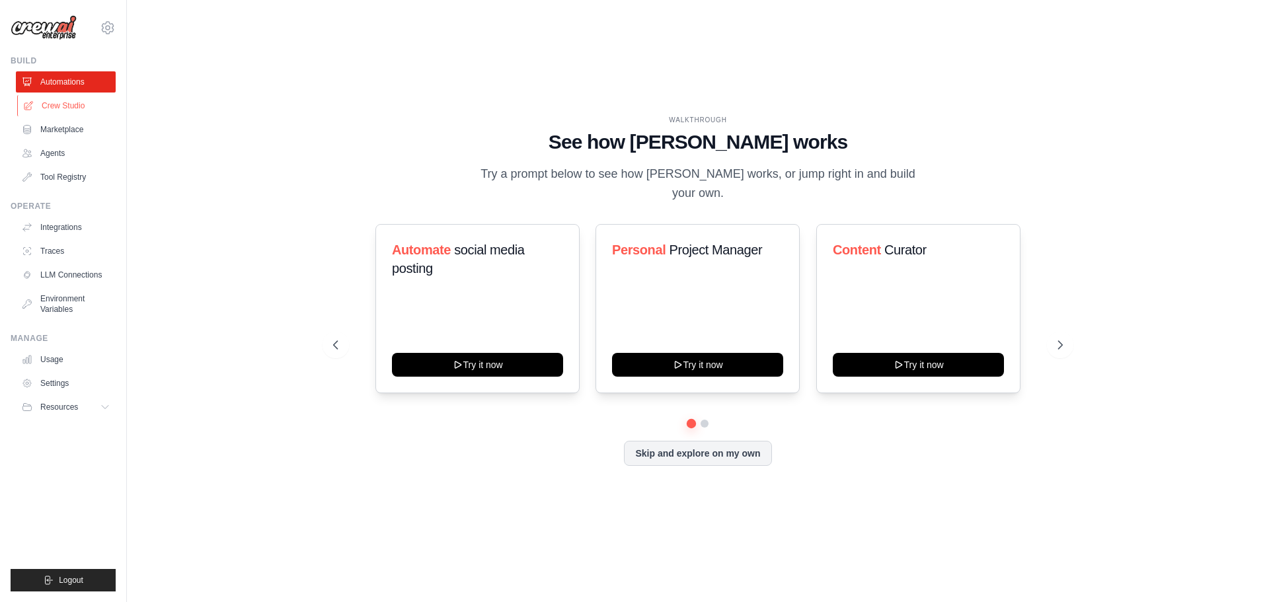 This screenshot has height=602, width=1269. What do you see at coordinates (716, 250) in the screenshot?
I see `span: Project Manager` at bounding box center [716, 250].